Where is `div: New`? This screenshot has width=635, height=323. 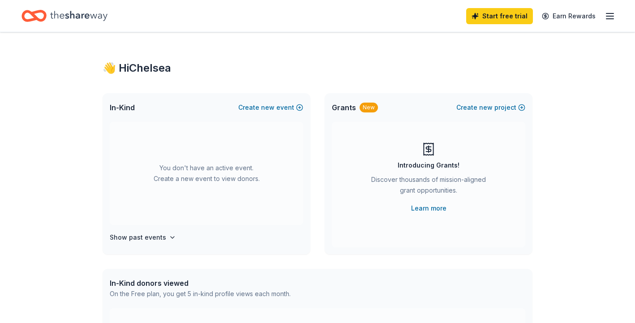 div: New is located at coordinates (369, 107).